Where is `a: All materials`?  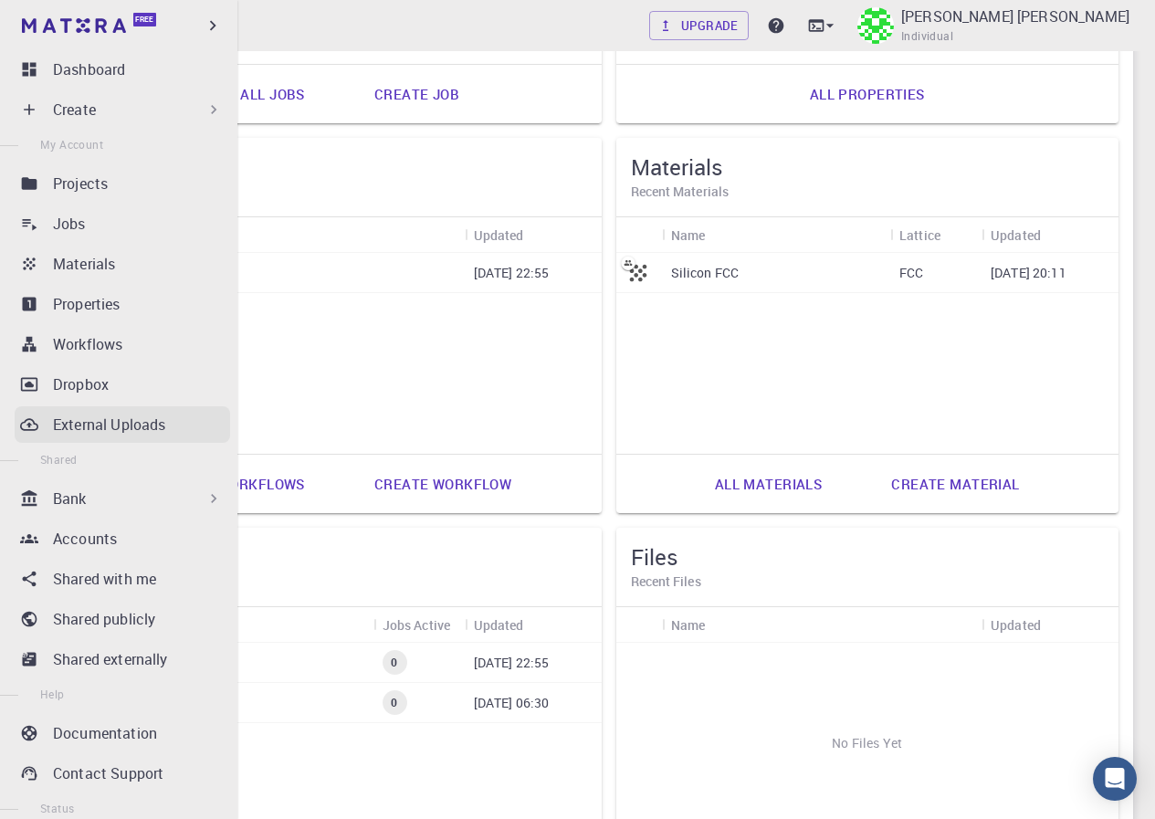 a: All materials is located at coordinates (769, 484).